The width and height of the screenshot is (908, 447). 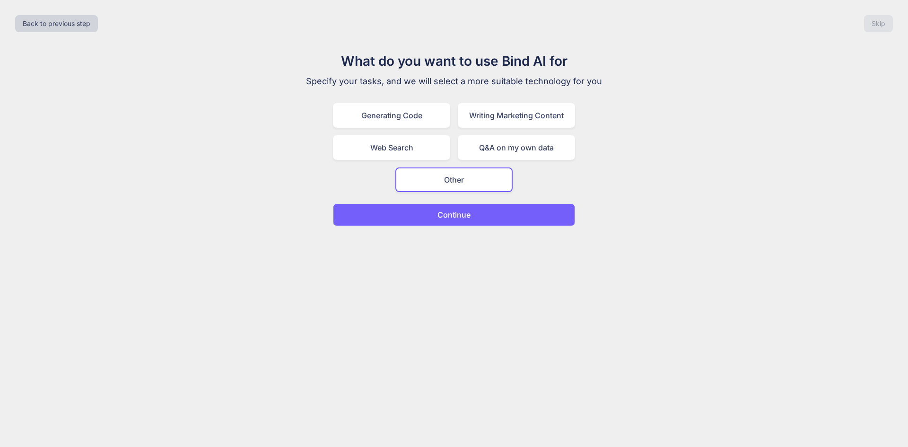 What do you see at coordinates (56, 24) in the screenshot?
I see `button: Back to previous step` at bounding box center [56, 24].